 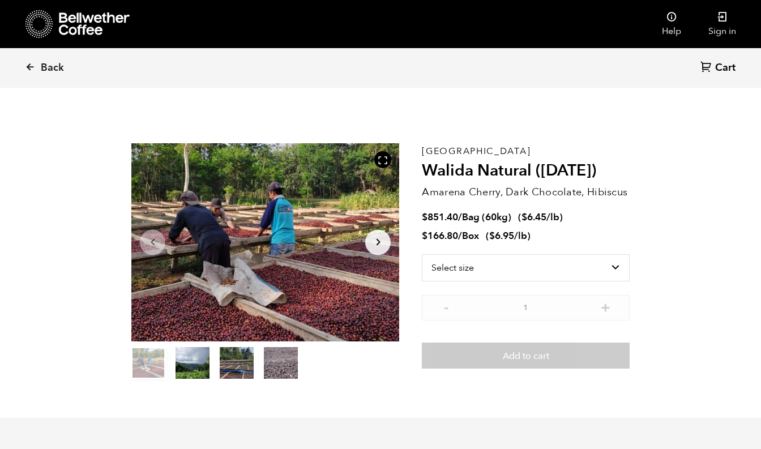 I want to click on span: Box, so click(x=471, y=236).